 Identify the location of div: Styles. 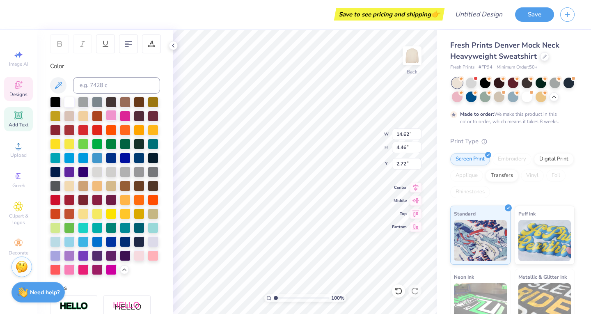
(105, 288).